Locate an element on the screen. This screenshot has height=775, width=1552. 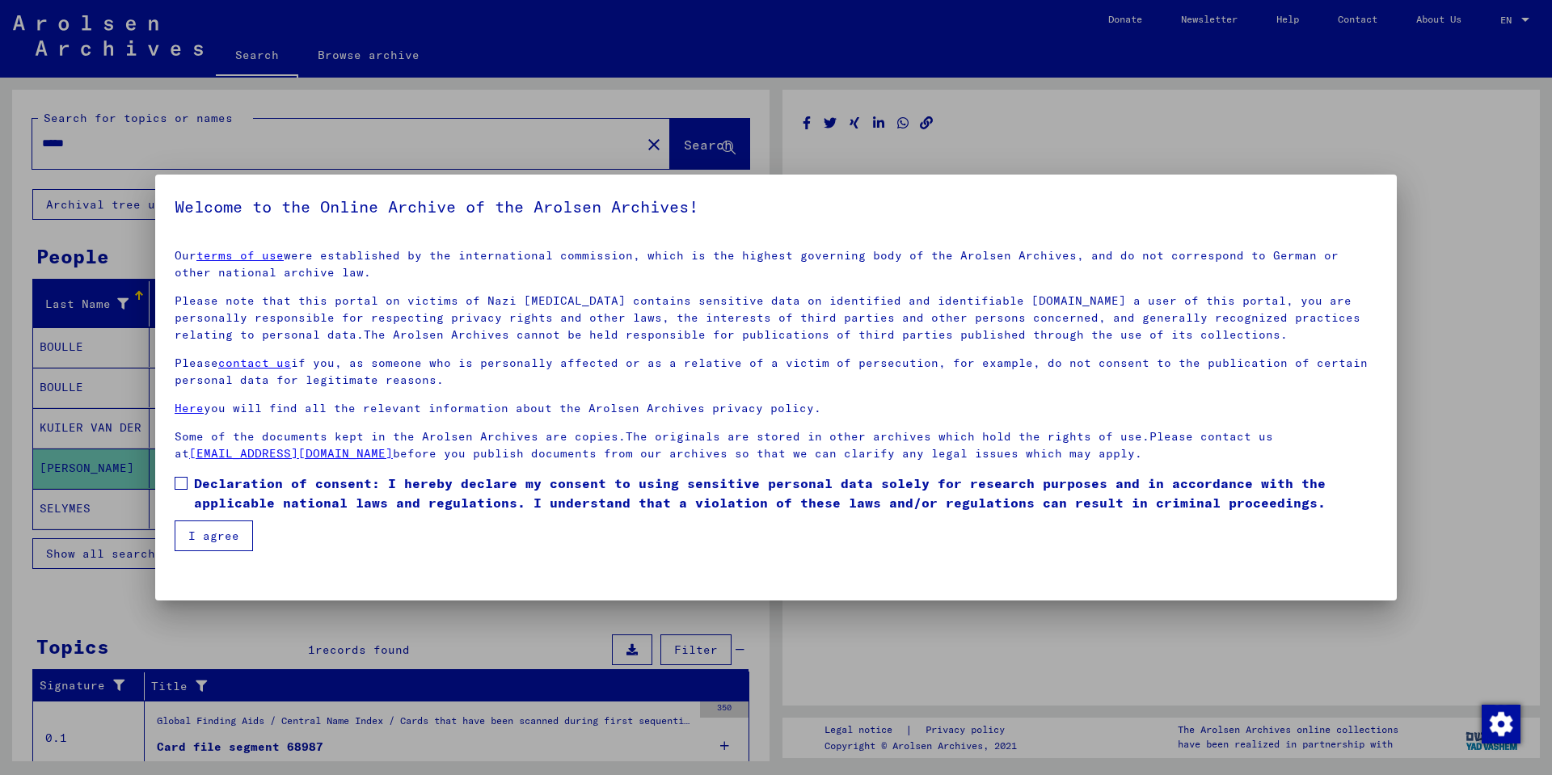
a: terms of use is located at coordinates (240, 255).